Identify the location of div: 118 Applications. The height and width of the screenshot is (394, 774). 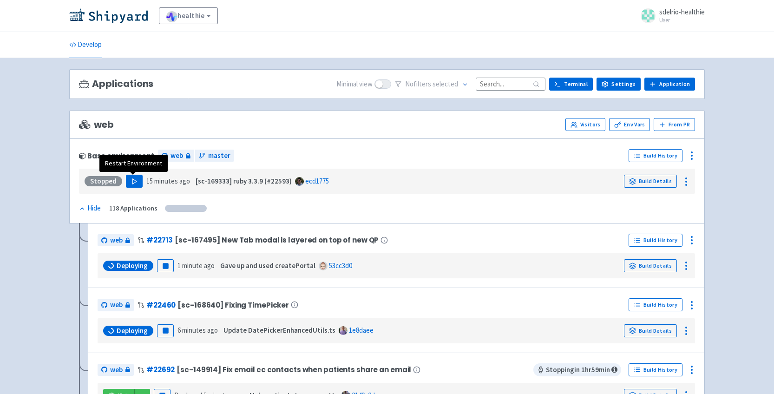
(133, 208).